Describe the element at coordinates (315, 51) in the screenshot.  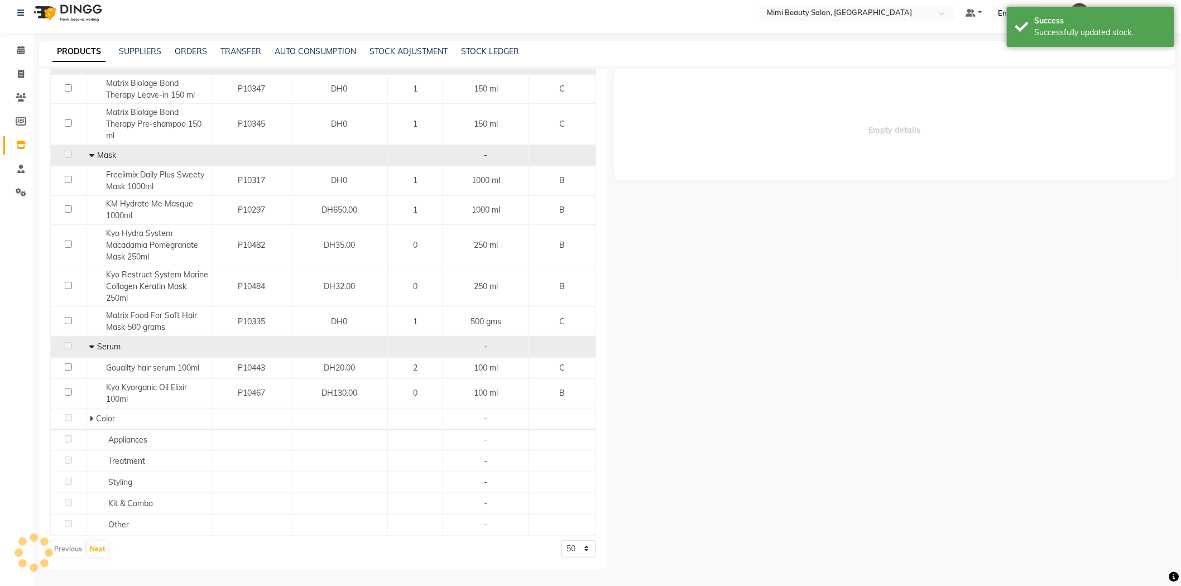
I see `a: AUTO CONSUMPTION` at that location.